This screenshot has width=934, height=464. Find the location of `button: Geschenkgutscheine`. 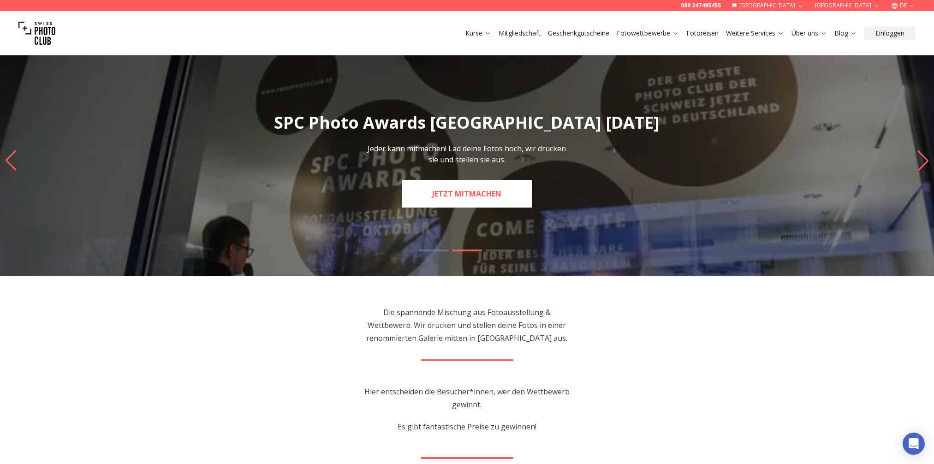

button: Geschenkgutscheine is located at coordinates (579, 33).